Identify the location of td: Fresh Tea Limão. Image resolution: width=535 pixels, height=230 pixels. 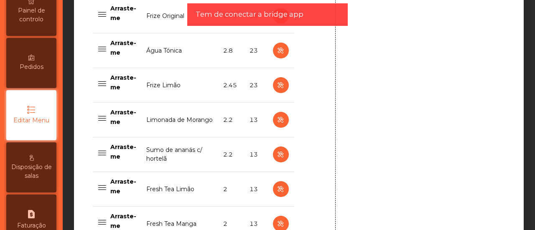
(180, 189).